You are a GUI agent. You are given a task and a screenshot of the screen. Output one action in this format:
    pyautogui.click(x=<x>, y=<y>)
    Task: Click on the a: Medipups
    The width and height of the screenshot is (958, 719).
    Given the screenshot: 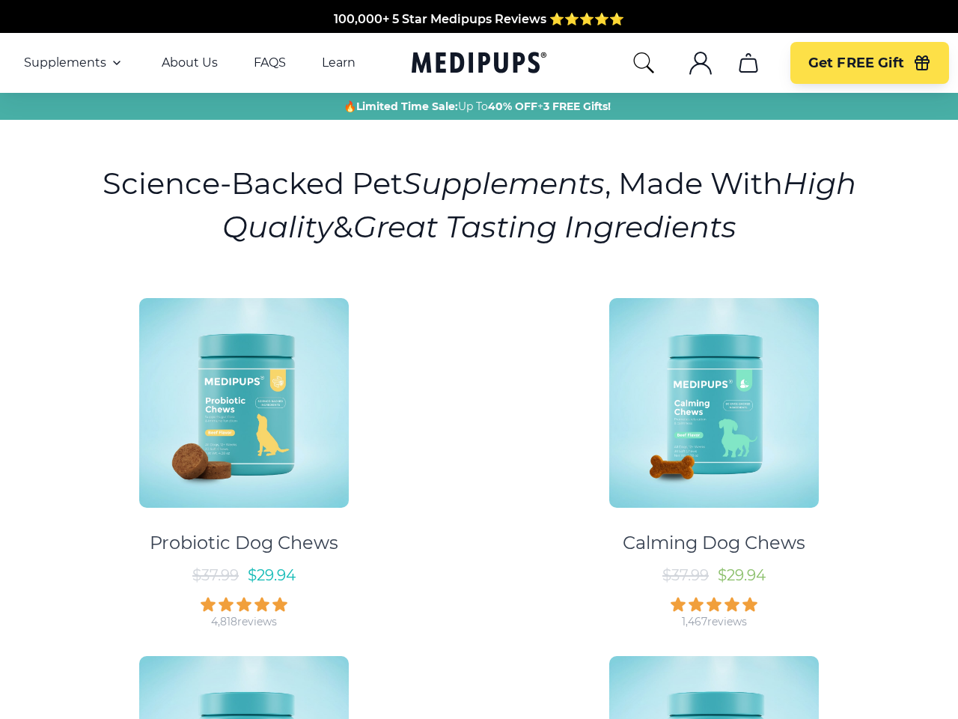 What is the action you would take?
    pyautogui.click(x=479, y=64)
    